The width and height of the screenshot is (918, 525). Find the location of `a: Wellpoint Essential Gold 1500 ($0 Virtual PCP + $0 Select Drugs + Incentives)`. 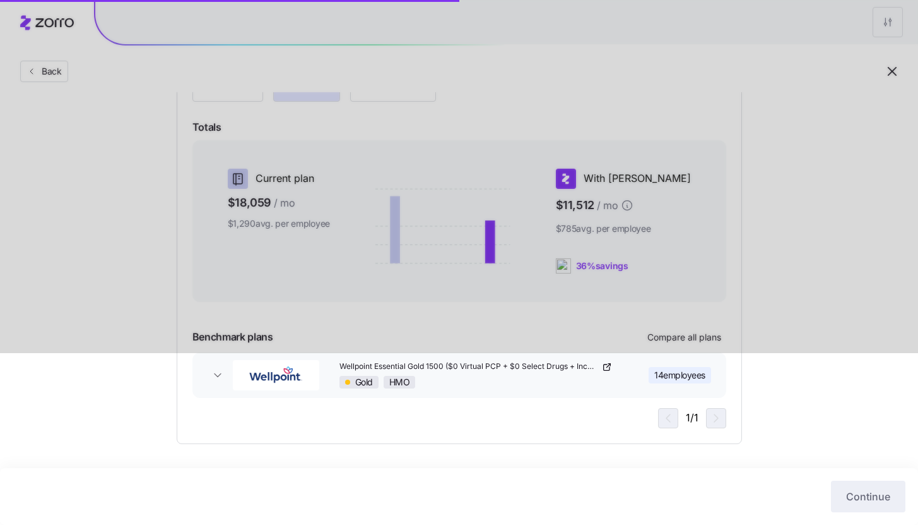

a: Wellpoint Essential Gold 1500 ($0 Virtual PCP + $0 Select Drugs + Incentives) is located at coordinates (476, 366).